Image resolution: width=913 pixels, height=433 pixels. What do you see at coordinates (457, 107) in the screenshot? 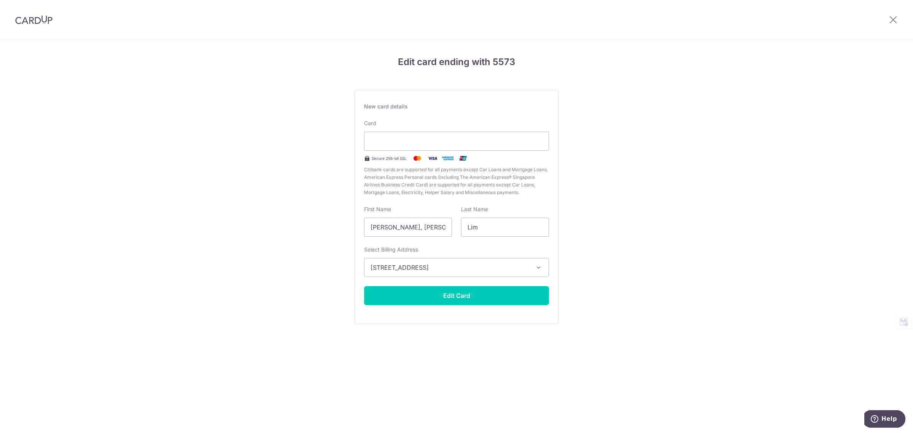
I see `div: New card details` at bounding box center [457, 107].